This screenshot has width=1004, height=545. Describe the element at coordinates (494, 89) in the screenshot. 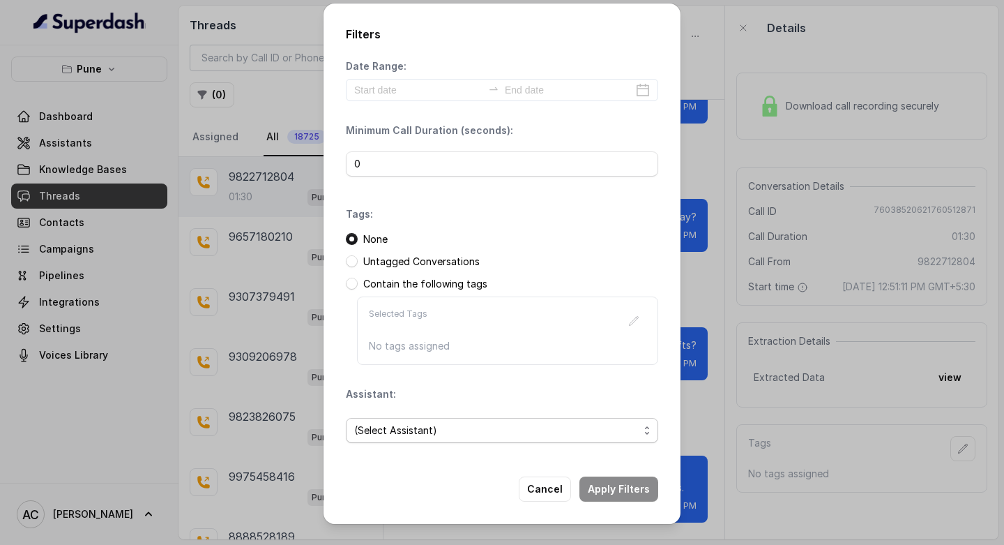

I see `span: to` at that location.